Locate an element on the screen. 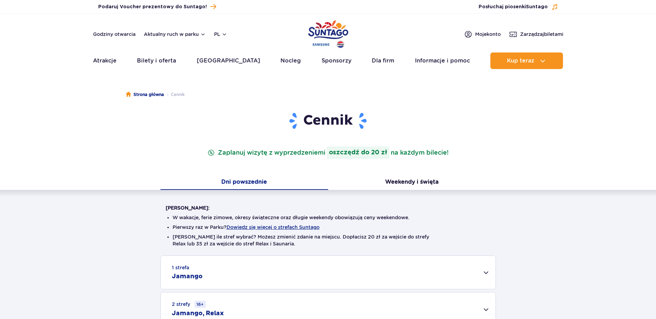 The width and height of the screenshot is (656, 319). button: Dni powszednie is located at coordinates (244, 183).